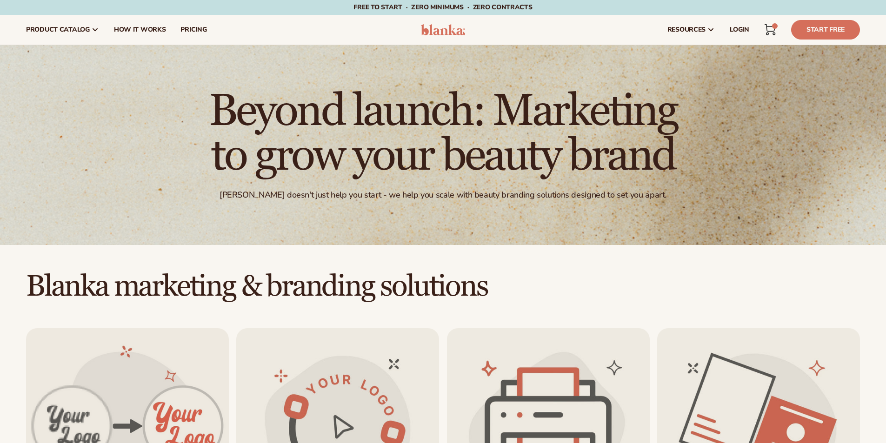 The height and width of the screenshot is (443, 886). What do you see at coordinates (443, 30) in the screenshot?
I see `img: logo` at bounding box center [443, 30].